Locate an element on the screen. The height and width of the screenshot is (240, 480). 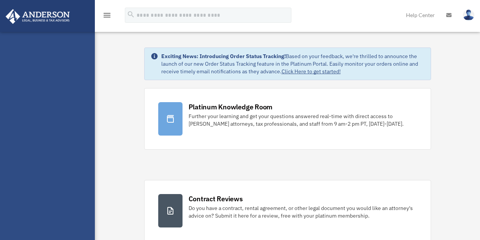
img: User Pic is located at coordinates (469, 15).